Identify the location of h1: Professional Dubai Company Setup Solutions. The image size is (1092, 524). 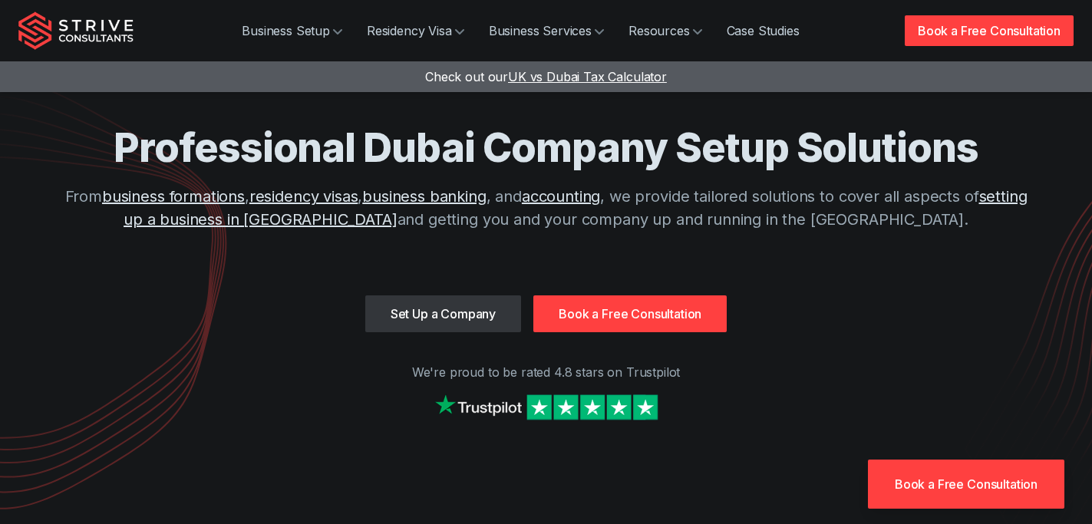
(547, 147).